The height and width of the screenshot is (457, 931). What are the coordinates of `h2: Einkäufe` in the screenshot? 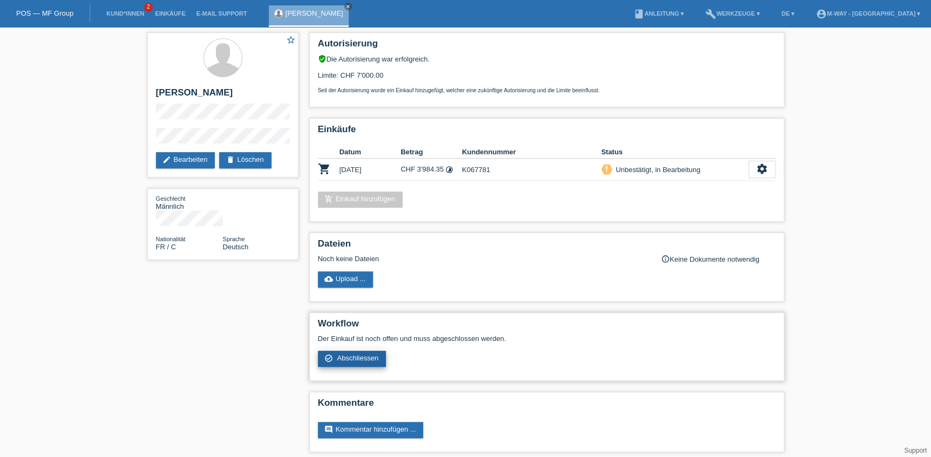 It's located at (547, 132).